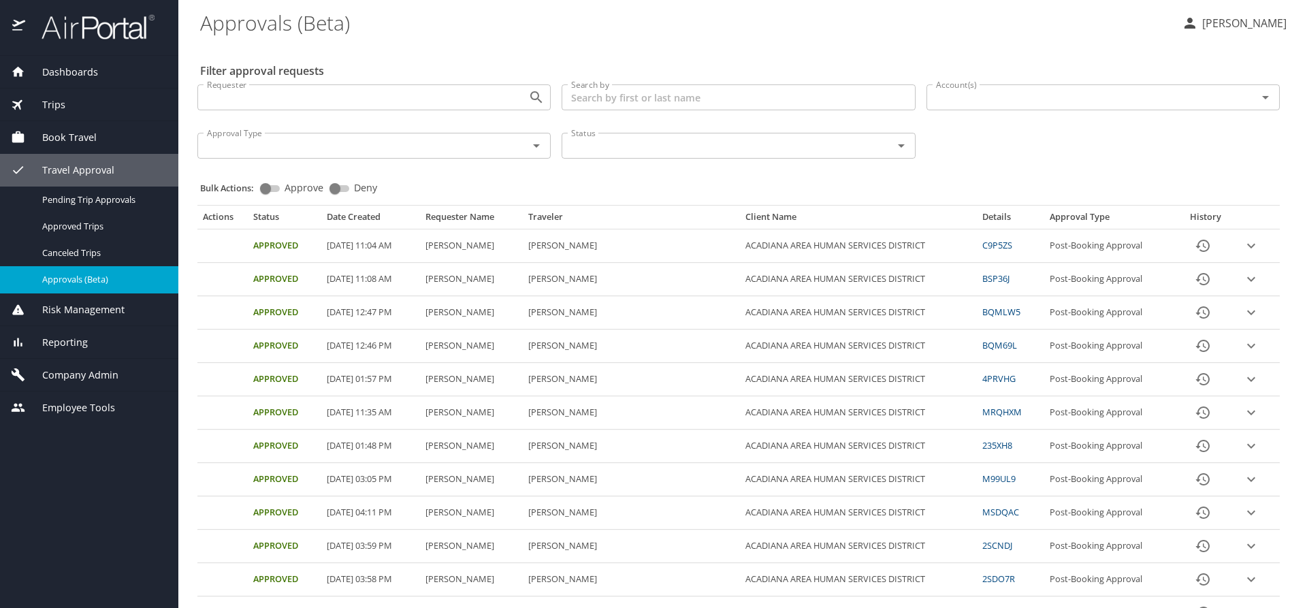 Image resolution: width=1307 pixels, height=608 pixels. Describe the element at coordinates (738, 97) in the screenshot. I see `input: Search by first or last name` at that location.